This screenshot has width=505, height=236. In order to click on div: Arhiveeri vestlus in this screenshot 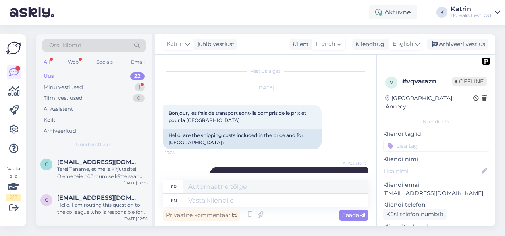, I will do `click(458, 44)`.